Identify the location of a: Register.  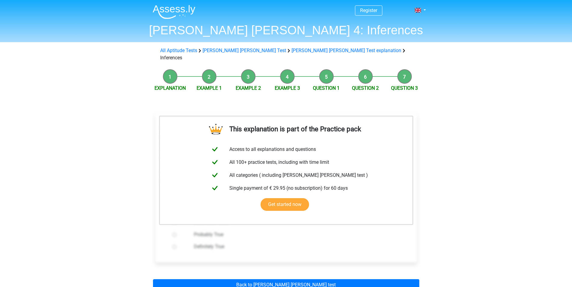
(369, 10).